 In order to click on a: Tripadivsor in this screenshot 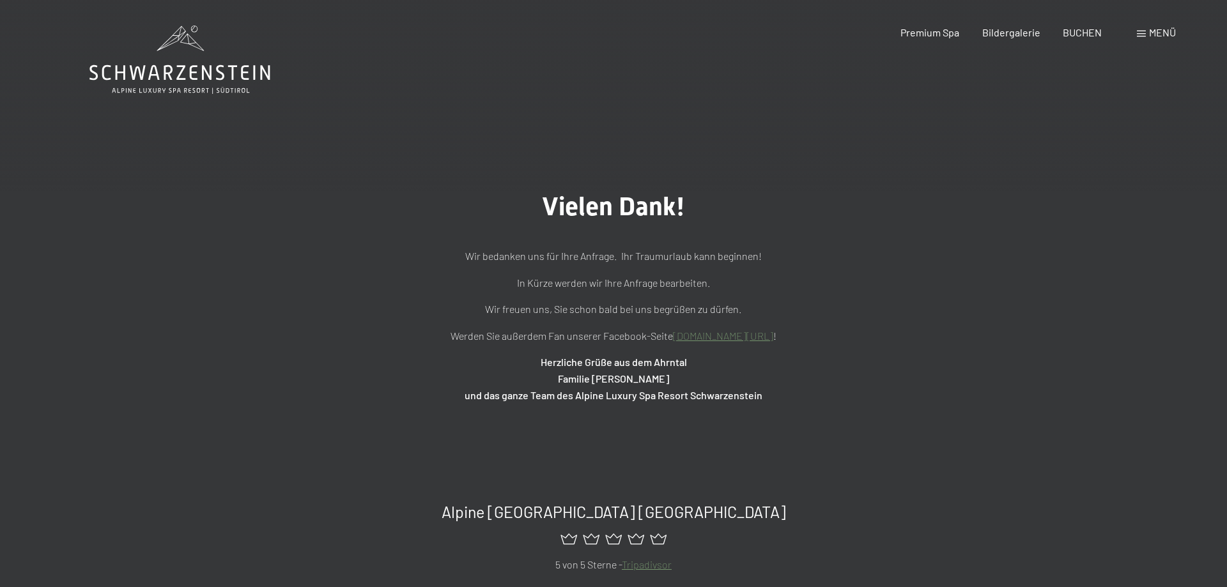, I will do `click(647, 564)`.